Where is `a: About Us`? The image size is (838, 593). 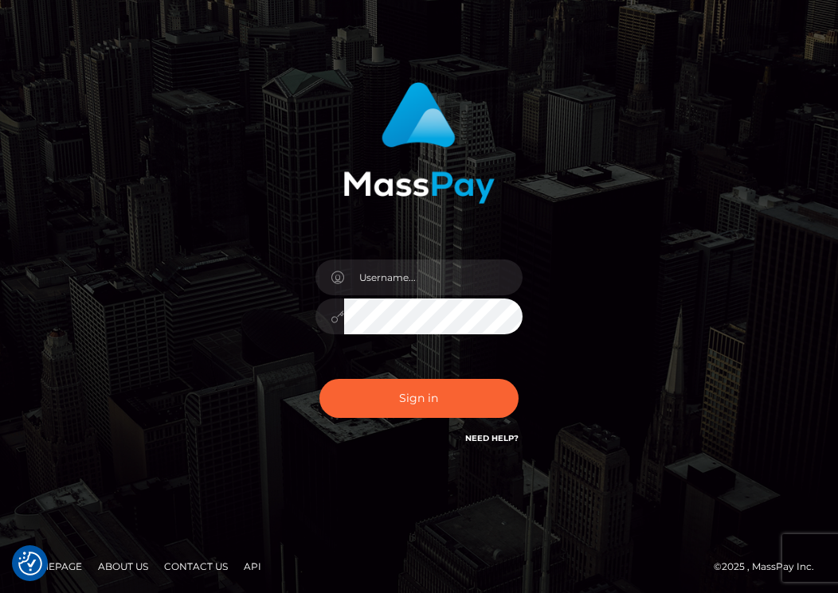 a: About Us is located at coordinates (123, 566).